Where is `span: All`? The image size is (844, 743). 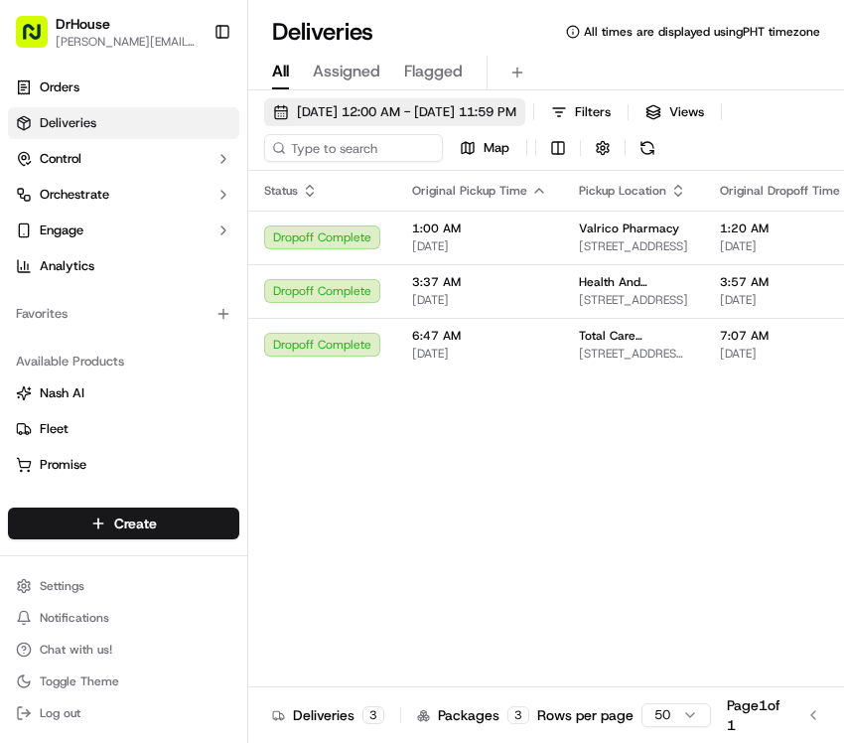
span: All is located at coordinates (280, 71).